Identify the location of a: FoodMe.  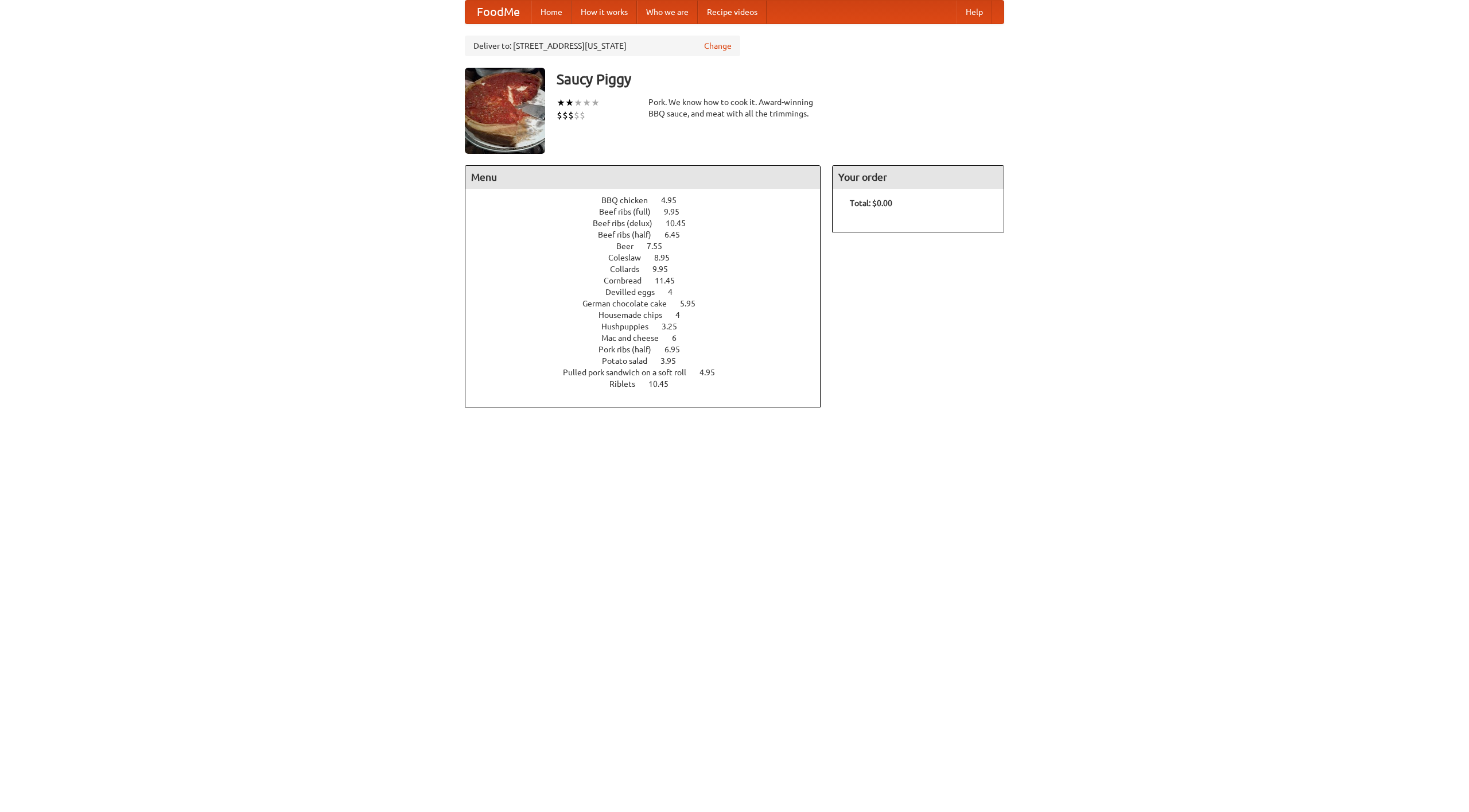
(498, 12).